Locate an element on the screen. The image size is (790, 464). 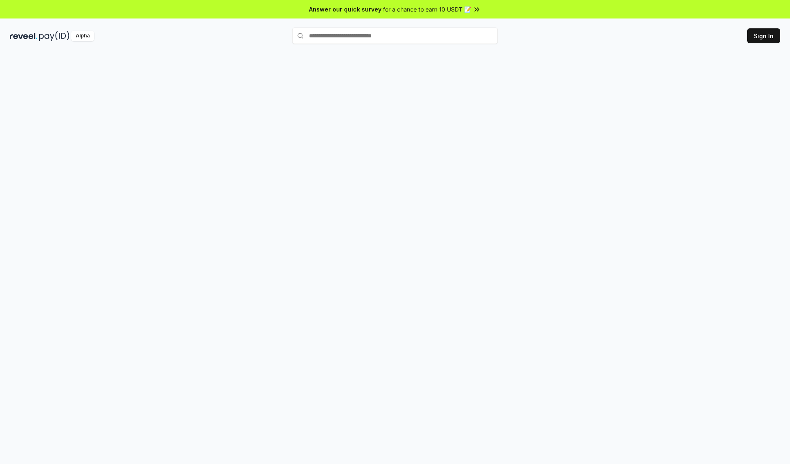
img: reveel_dark is located at coordinates (23, 36).